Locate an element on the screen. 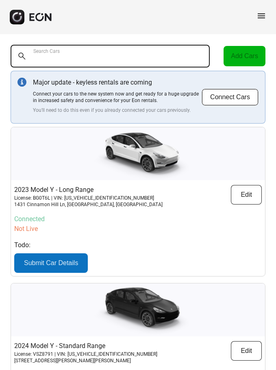 The width and height of the screenshot is (276, 370). p: Connected is located at coordinates (138, 219).